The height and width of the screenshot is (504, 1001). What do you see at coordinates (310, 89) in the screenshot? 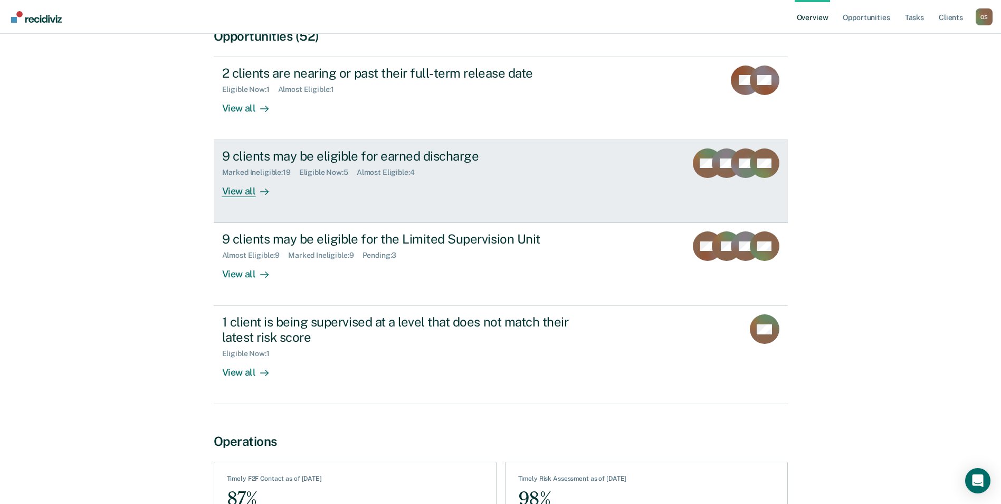
I see `div: Almost Eligible : 1` at bounding box center [310, 89].